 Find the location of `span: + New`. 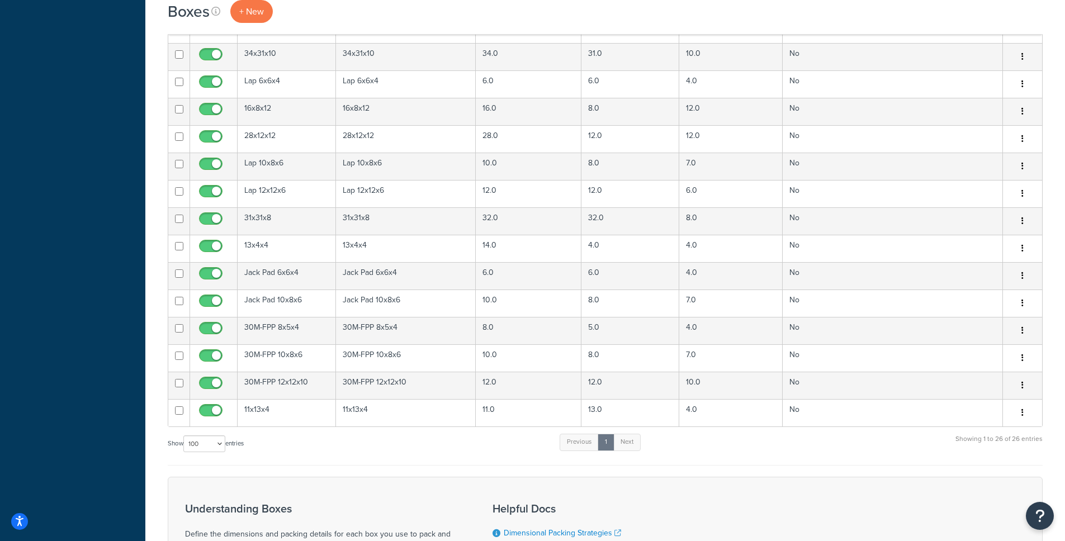

span: + New is located at coordinates (252, 11).